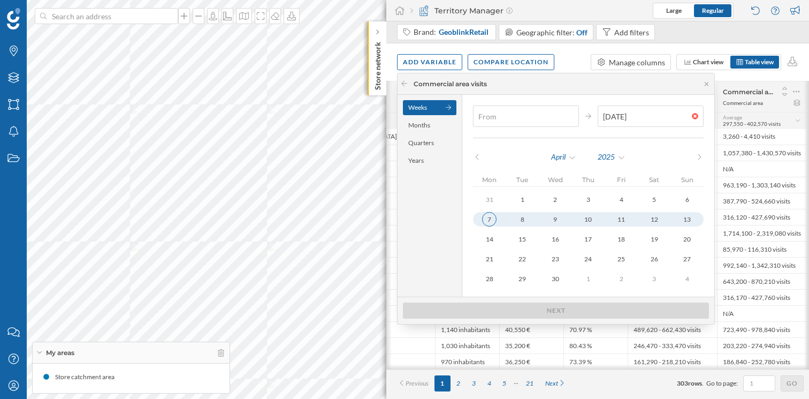  Describe the element at coordinates (654, 239) in the screenshot. I see `button: 19` at that location.